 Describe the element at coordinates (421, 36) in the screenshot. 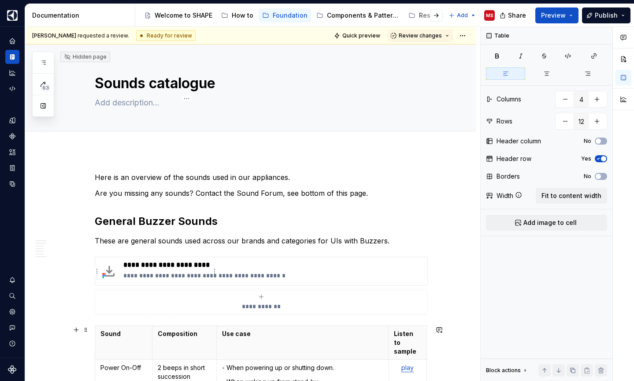

I see `span: Review changes` at that location.